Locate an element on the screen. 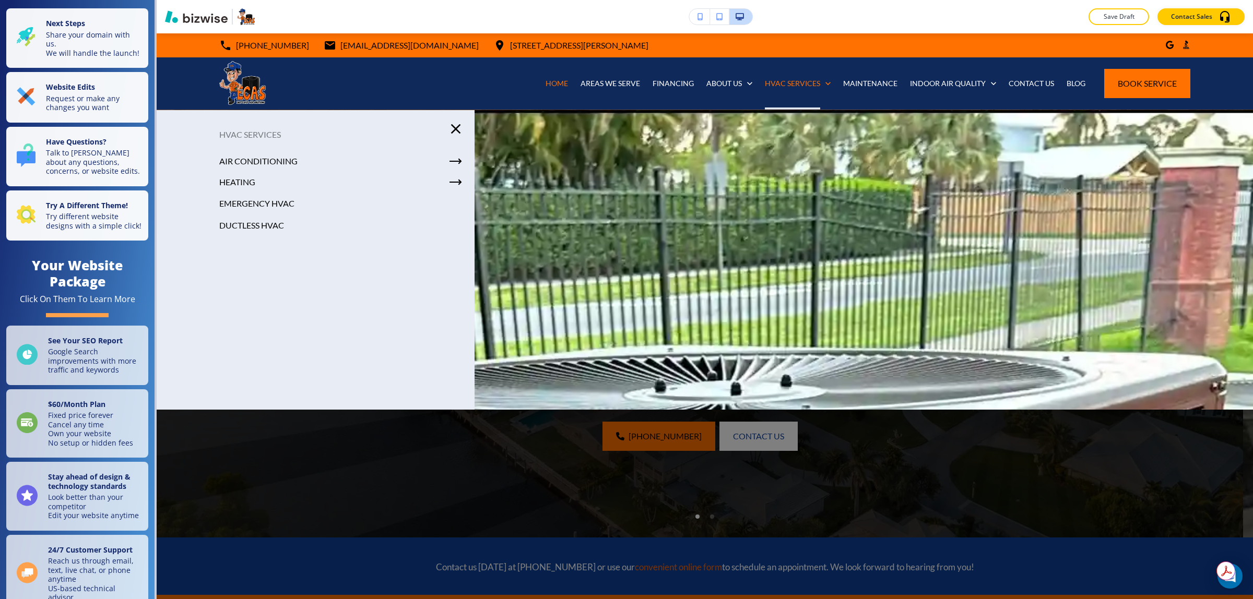 Image resolution: width=1253 pixels, height=599 pixels. strong: 24/7 Customer Support is located at coordinates (90, 550).